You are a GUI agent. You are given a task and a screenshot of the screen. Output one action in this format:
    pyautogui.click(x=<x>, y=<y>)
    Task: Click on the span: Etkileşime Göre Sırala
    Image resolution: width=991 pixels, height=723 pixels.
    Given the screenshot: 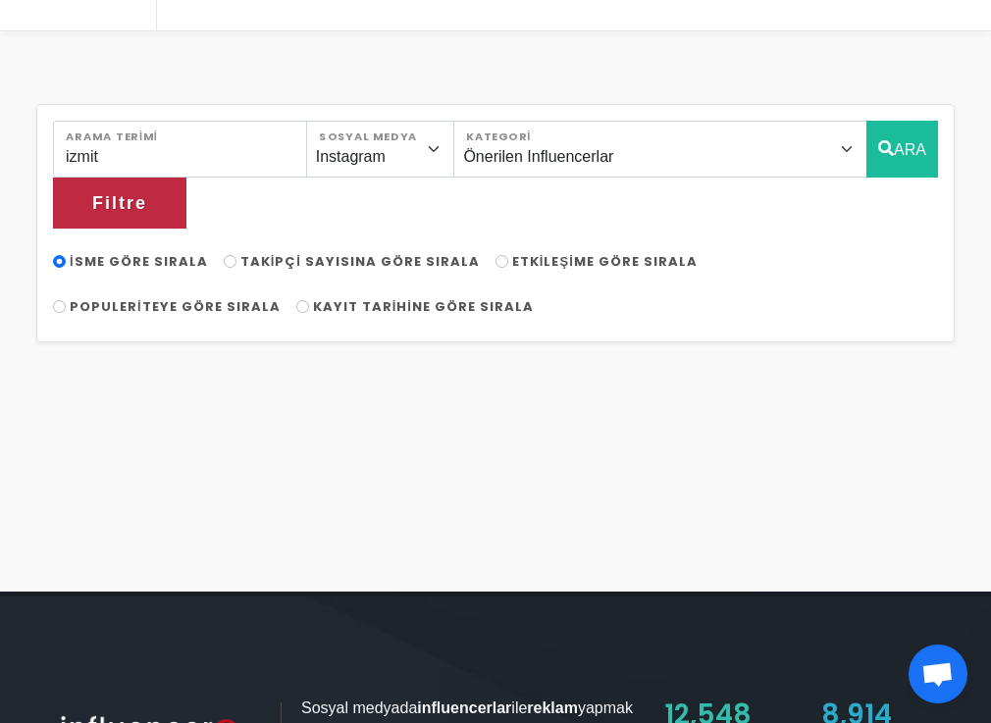 What is the action you would take?
    pyautogui.click(x=605, y=261)
    